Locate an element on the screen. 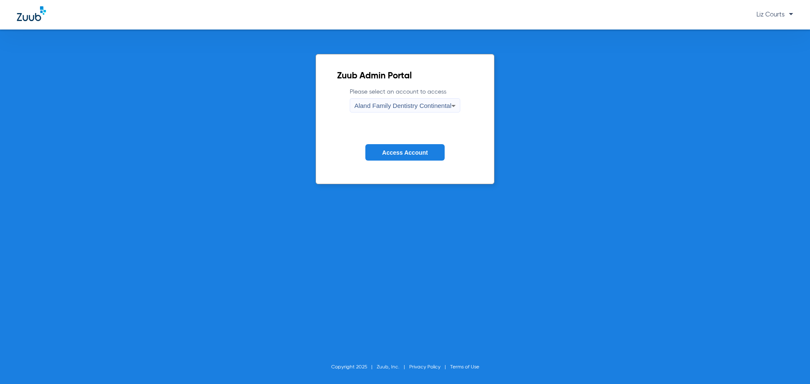 The image size is (810, 384). label: Please select an account to access is located at coordinates (405, 100).